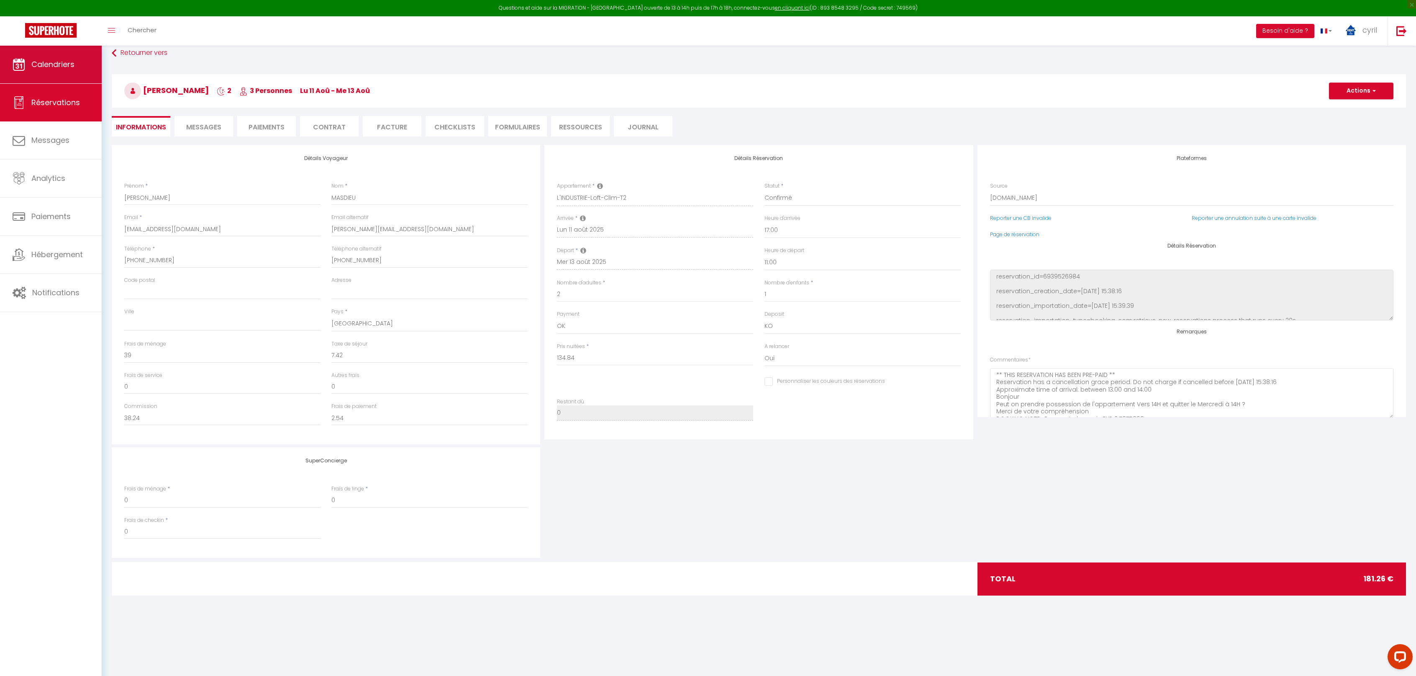 This screenshot has height=676, width=1416. What do you see at coordinates (571, 346) in the screenshot?
I see `label: Prix nuitées` at bounding box center [571, 346].